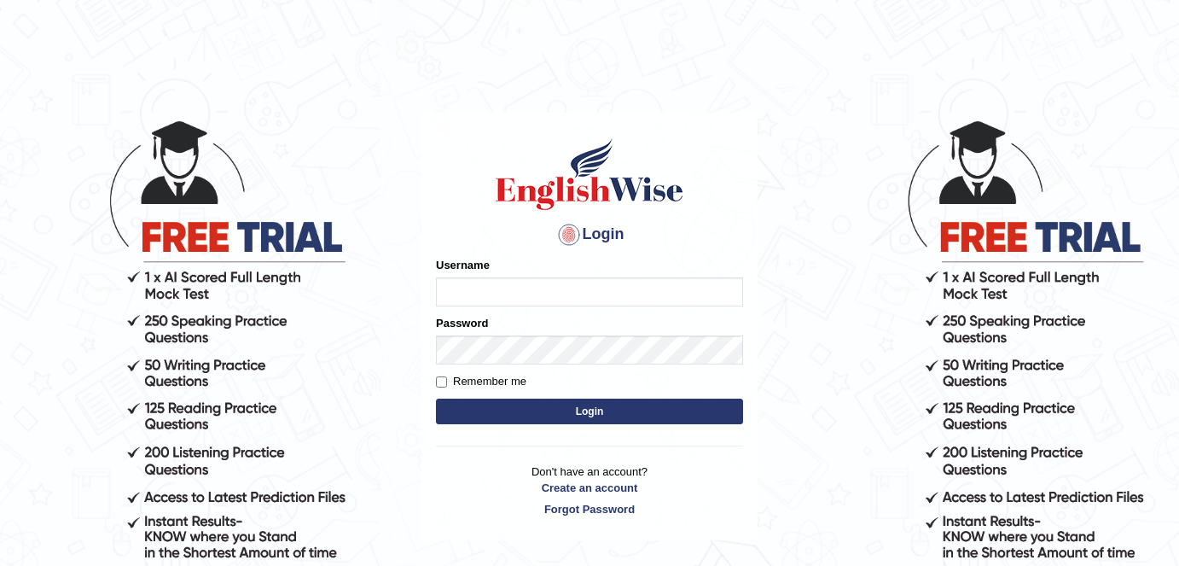  Describe the element at coordinates (589, 487) in the screenshot. I see `a: Create an account` at that location.